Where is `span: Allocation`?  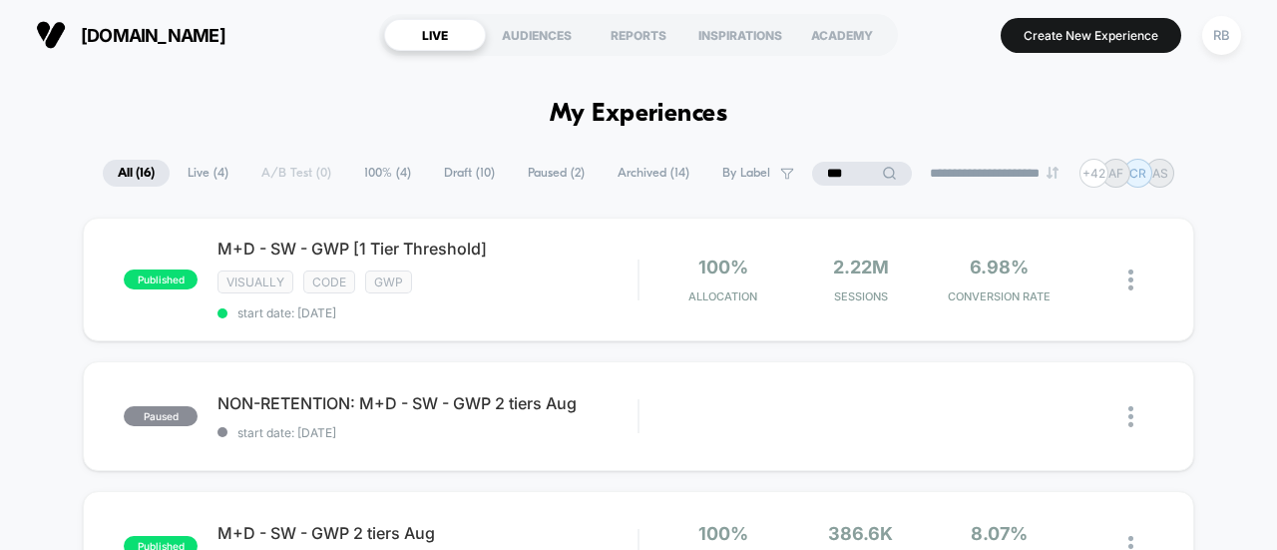
span: Allocation is located at coordinates (722, 296).